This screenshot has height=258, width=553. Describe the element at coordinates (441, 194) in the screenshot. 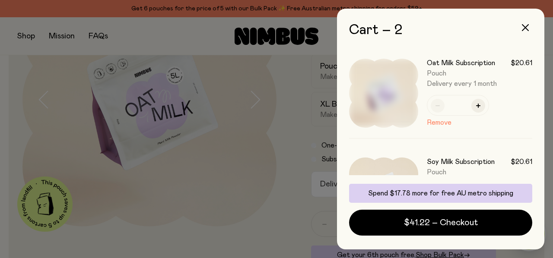

I see `p: Spend $17.78 more for free AU metro shipping` at that location.